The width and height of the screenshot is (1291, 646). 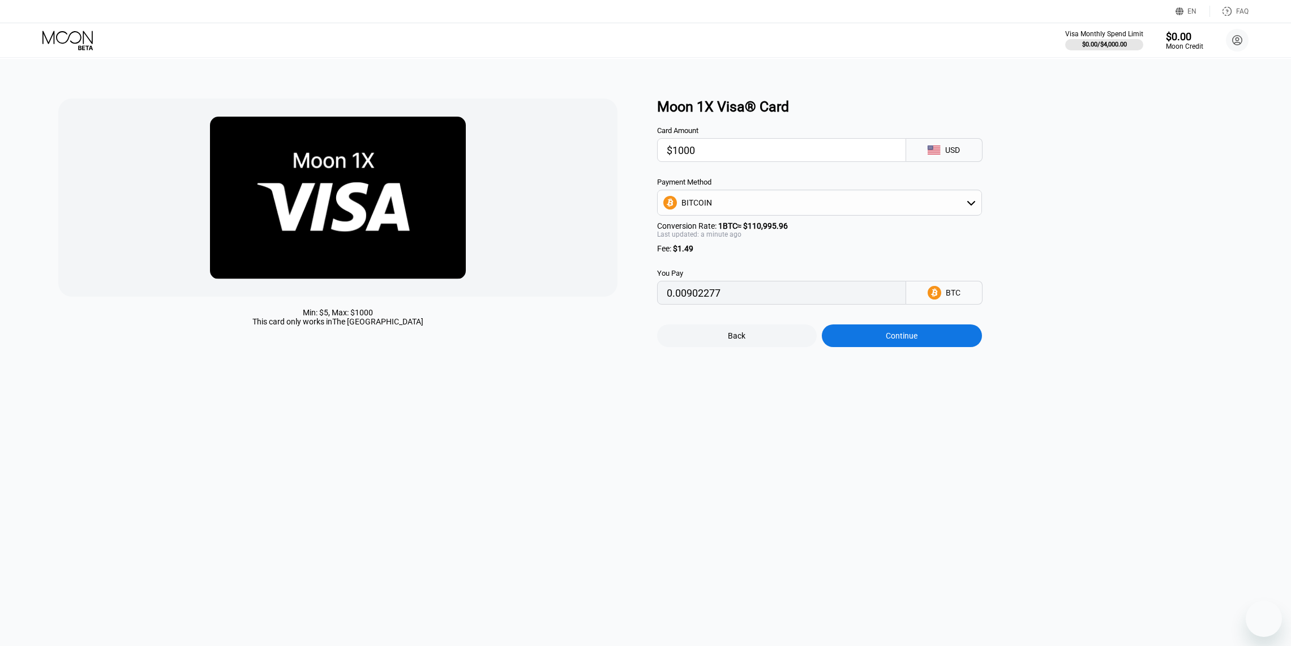 I want to click on div: Moon Credit, so click(x=1185, y=46).